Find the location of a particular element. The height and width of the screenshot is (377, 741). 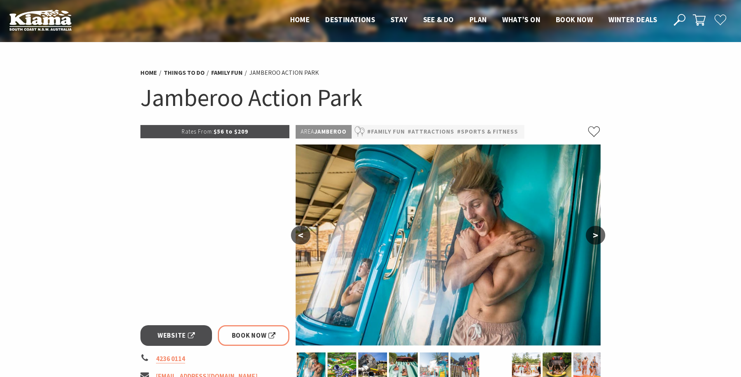

a: Home is located at coordinates (149, 72).